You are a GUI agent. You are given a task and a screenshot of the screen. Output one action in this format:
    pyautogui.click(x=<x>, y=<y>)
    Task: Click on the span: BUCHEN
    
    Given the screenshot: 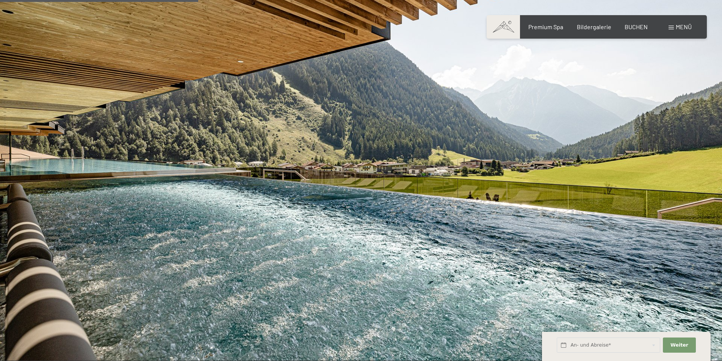 What is the action you would take?
    pyautogui.click(x=636, y=27)
    